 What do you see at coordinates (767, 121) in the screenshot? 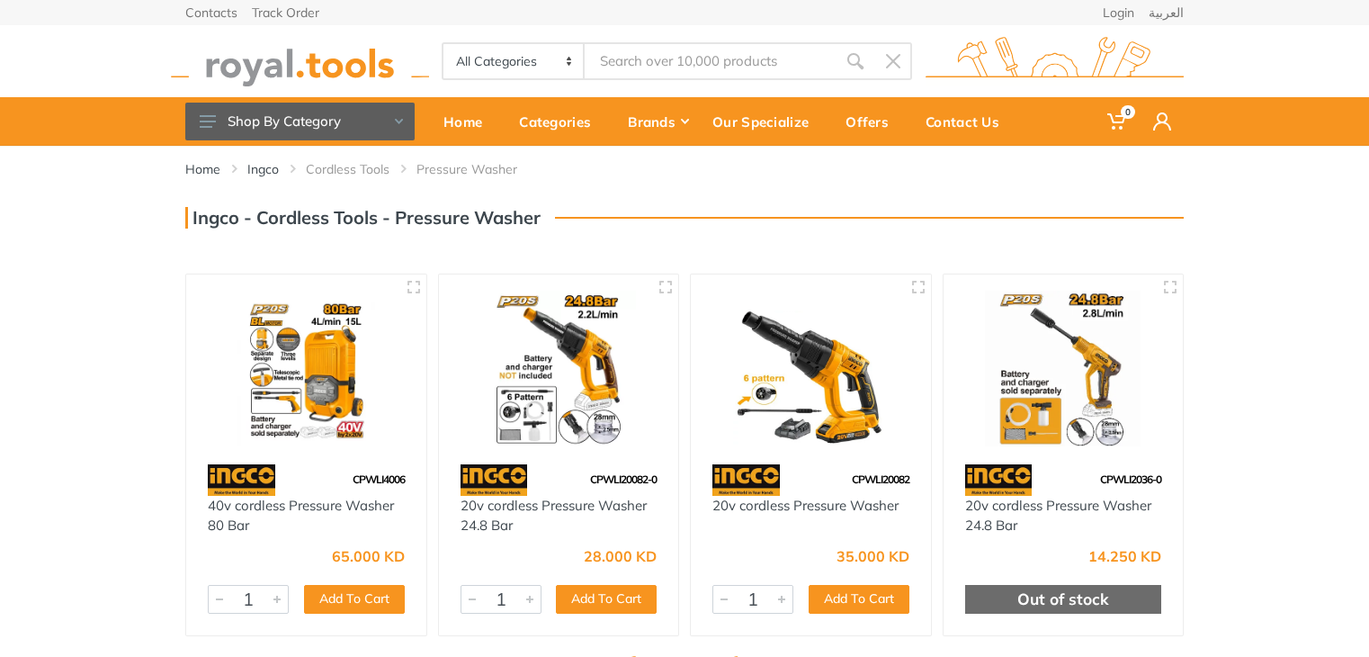
I see `a: Our Specialize` at bounding box center [767, 121].